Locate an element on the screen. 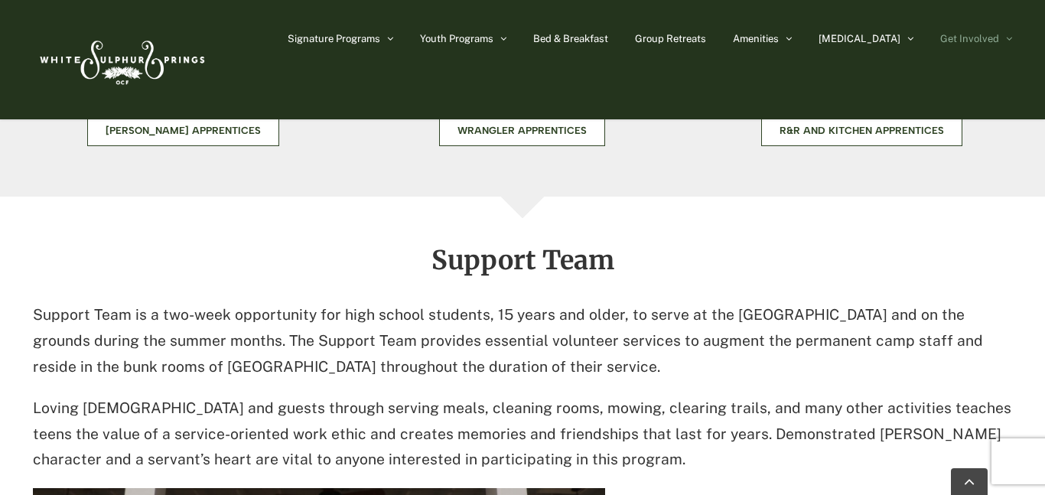 The width and height of the screenshot is (1045, 495). a: Download the R&R Apprentice Packing List is located at coordinates (861, 131).